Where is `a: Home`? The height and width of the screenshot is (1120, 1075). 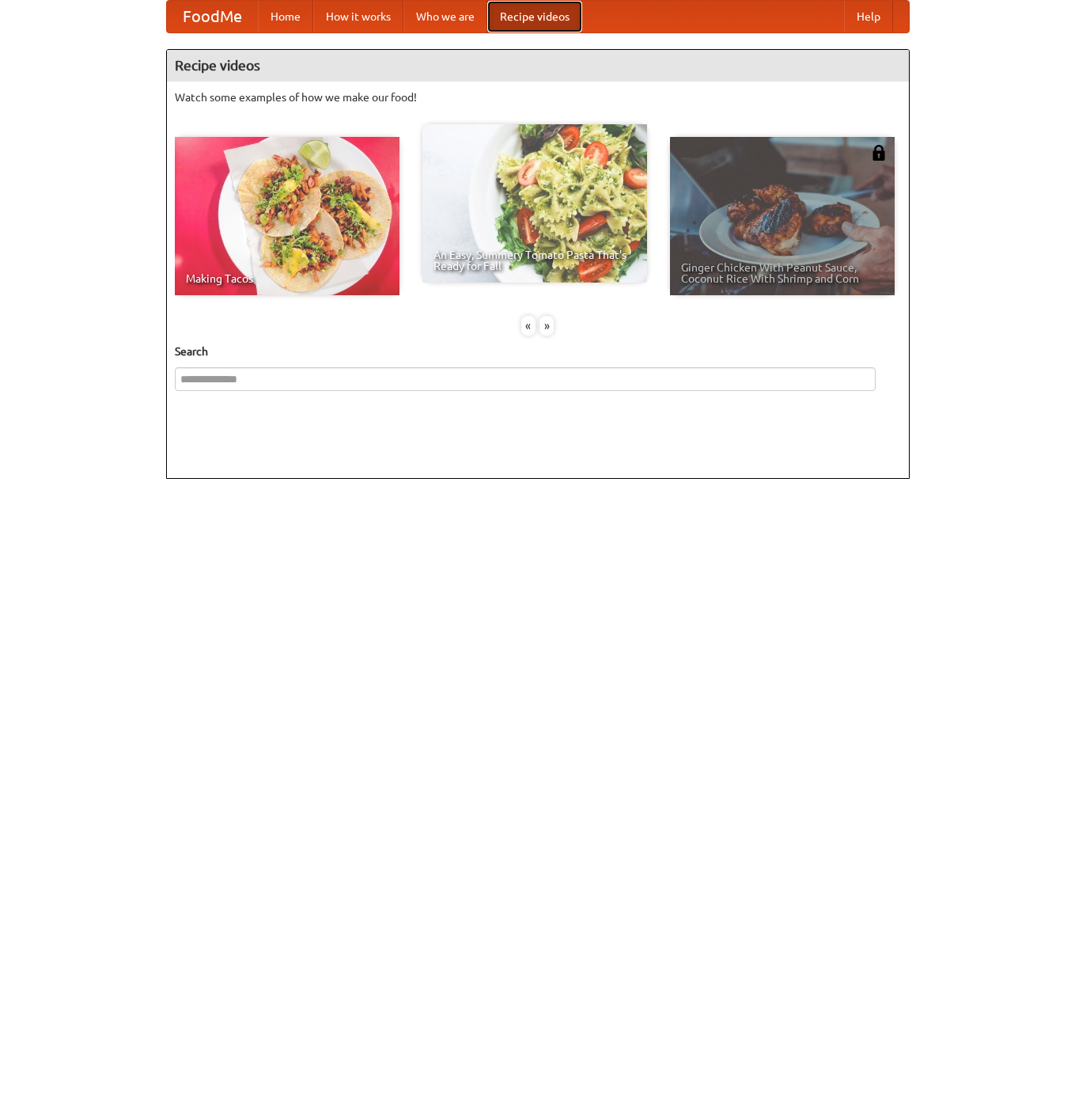
a: Home is located at coordinates (286, 16).